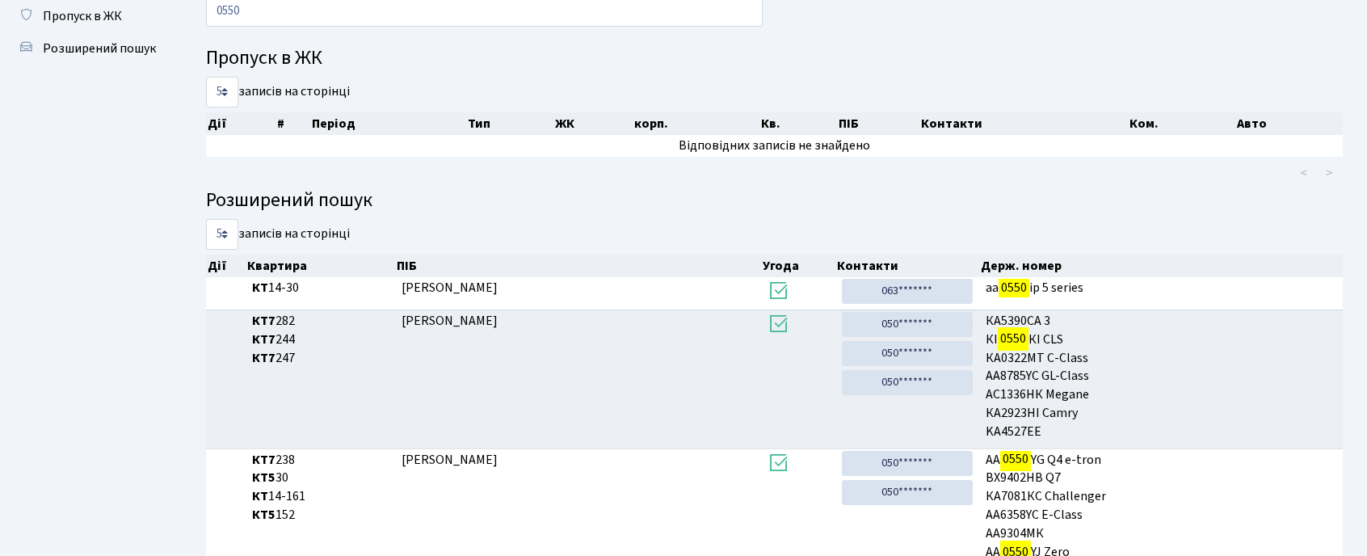 The width and height of the screenshot is (1367, 556). What do you see at coordinates (320, 266) in the screenshot?
I see `th: Квартира` at bounding box center [320, 266].